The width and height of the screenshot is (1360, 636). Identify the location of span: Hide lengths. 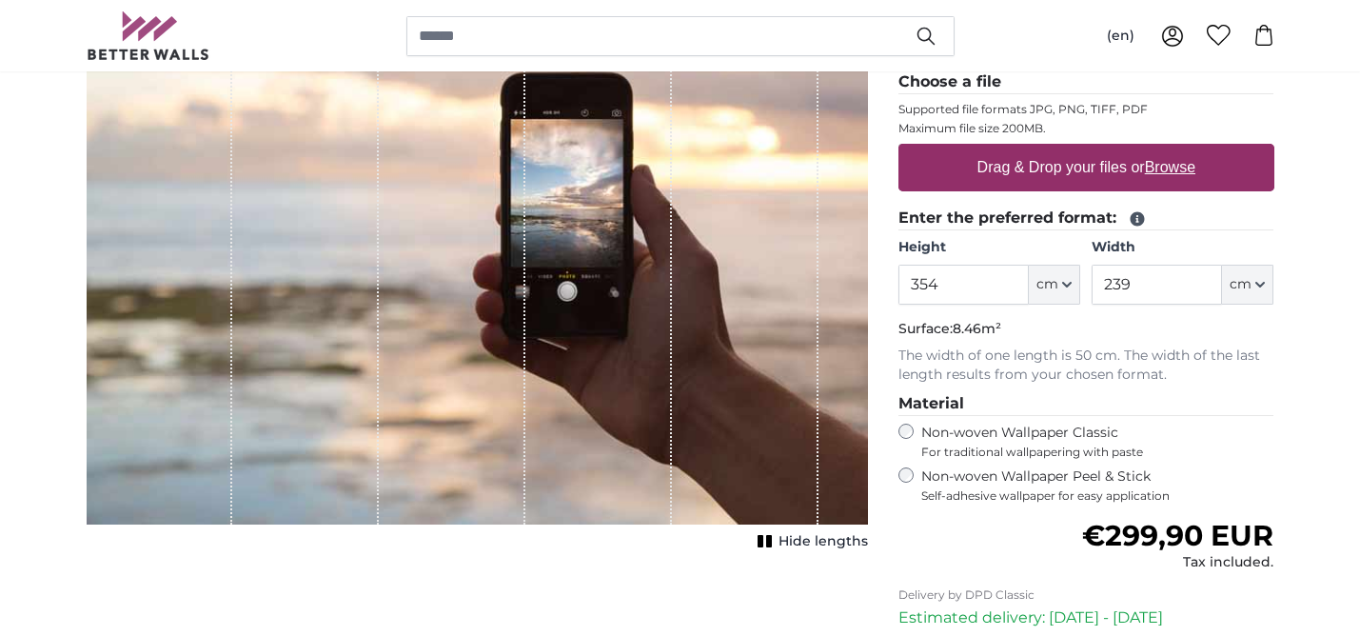
(823, 542).